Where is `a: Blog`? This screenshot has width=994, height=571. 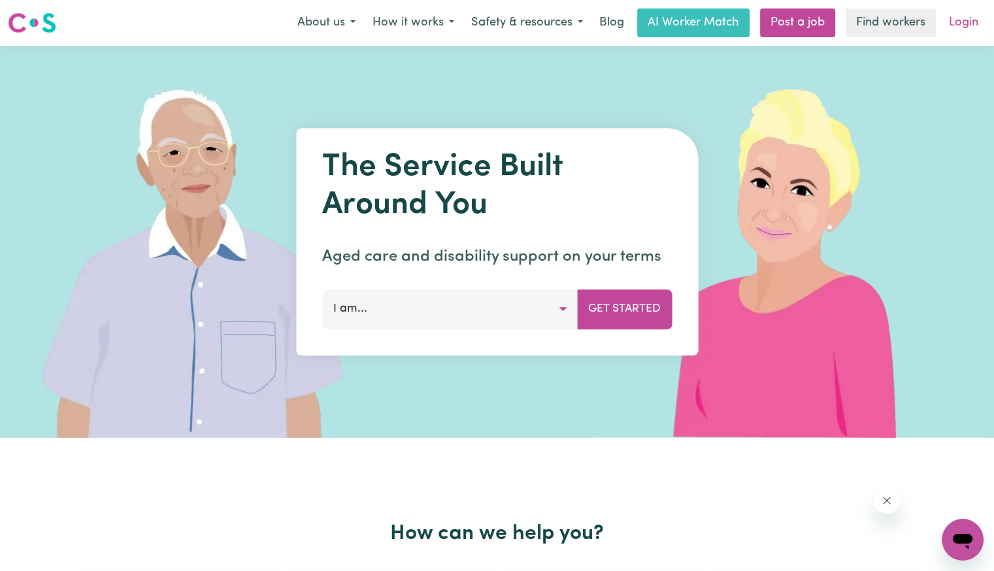 a: Blog is located at coordinates (612, 23).